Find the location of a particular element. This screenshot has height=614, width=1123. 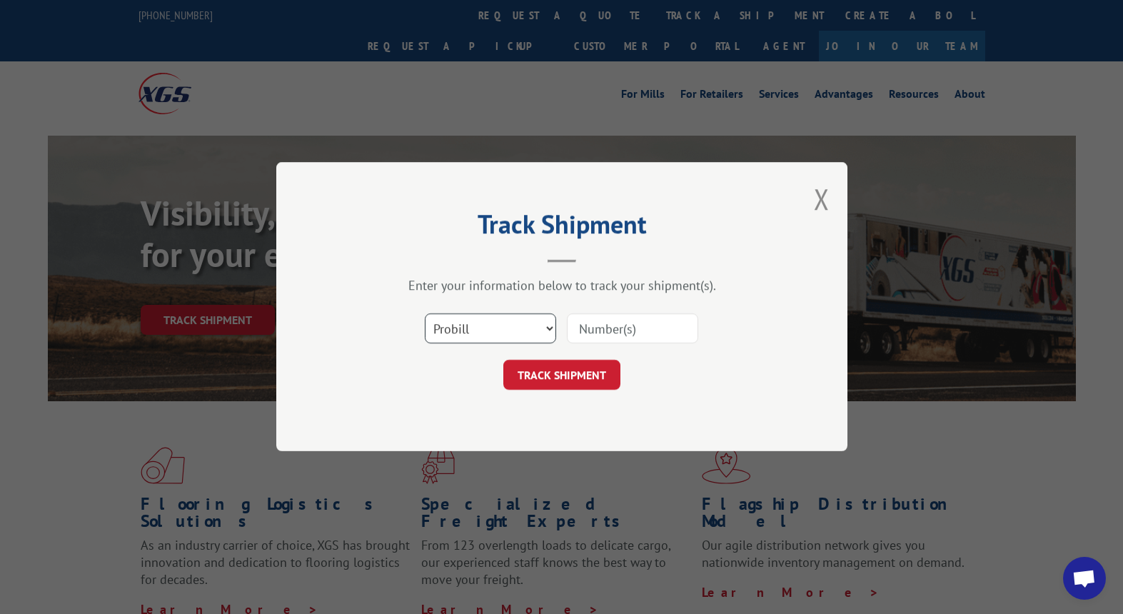

input: Number(s) is located at coordinates (632, 329).